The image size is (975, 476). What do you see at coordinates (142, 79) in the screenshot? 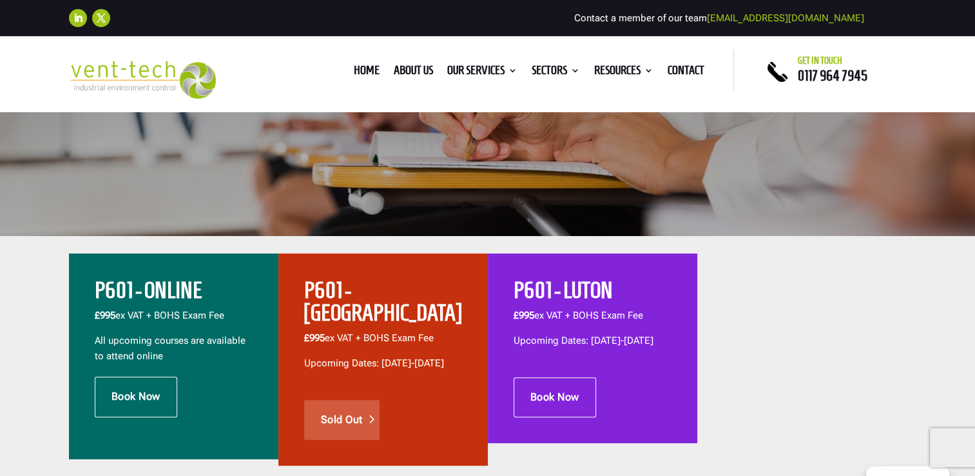
I see `img: 2023-09-27T08_35_16.549ZVENT-TECH---Clear-background` at bounding box center [142, 79].